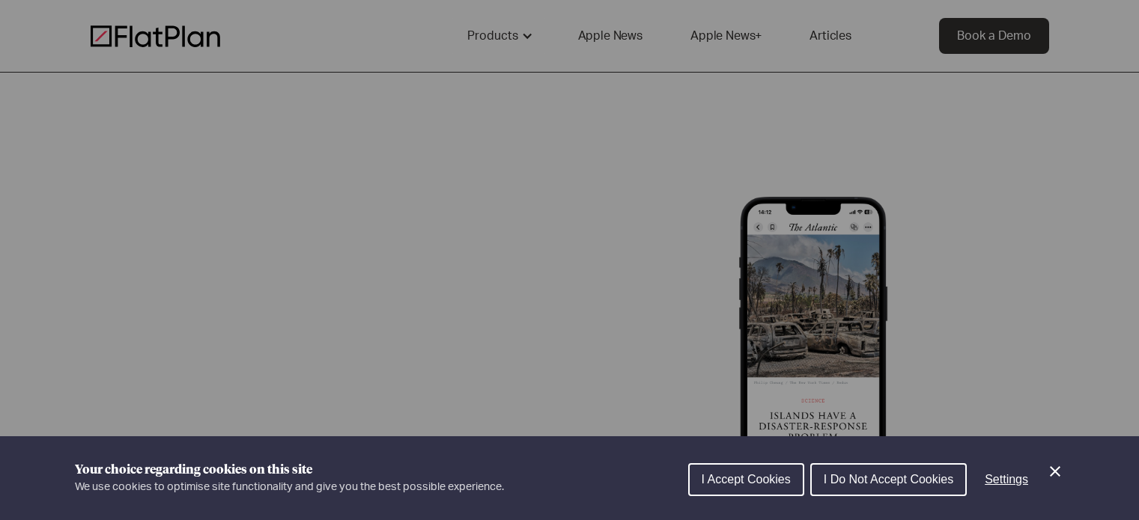 This screenshot has height=520, width=1139. Describe the element at coordinates (1006, 480) in the screenshot. I see `button: Settings` at that location.